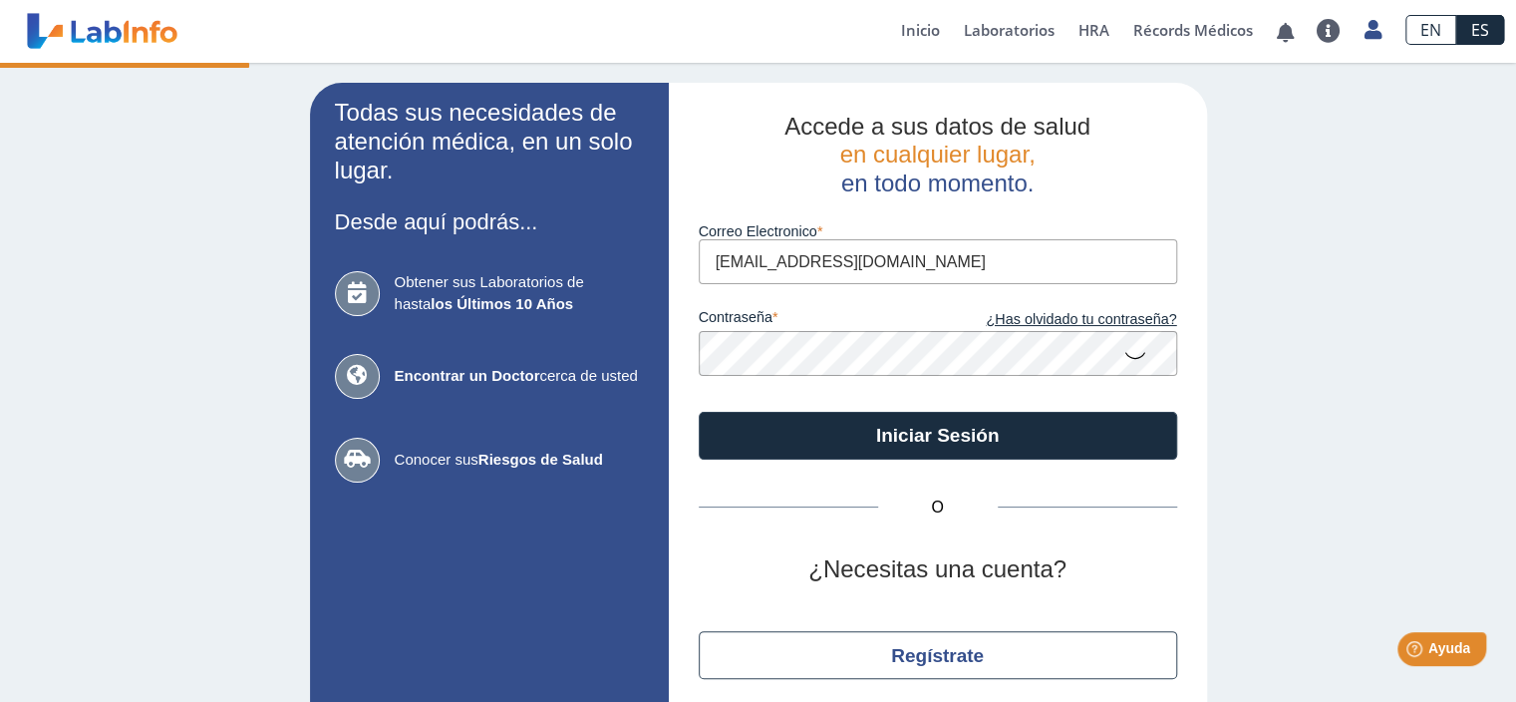 The width and height of the screenshot is (1516, 702). What do you see at coordinates (519, 376) in the screenshot?
I see `span: cerca de usted` at bounding box center [519, 376].